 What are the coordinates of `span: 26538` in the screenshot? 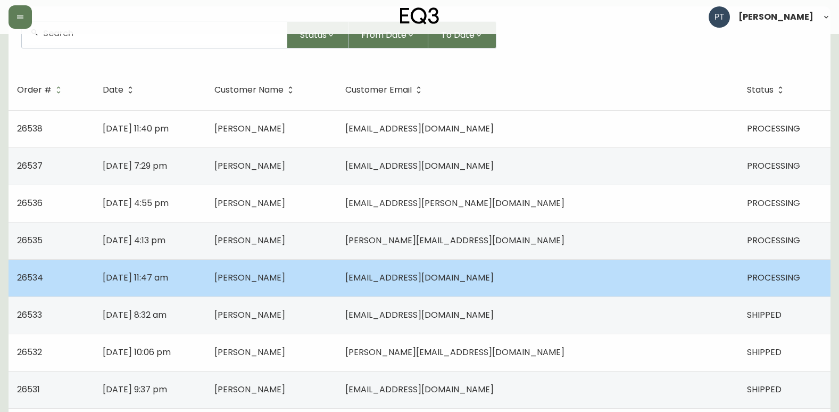 It's located at (30, 128).